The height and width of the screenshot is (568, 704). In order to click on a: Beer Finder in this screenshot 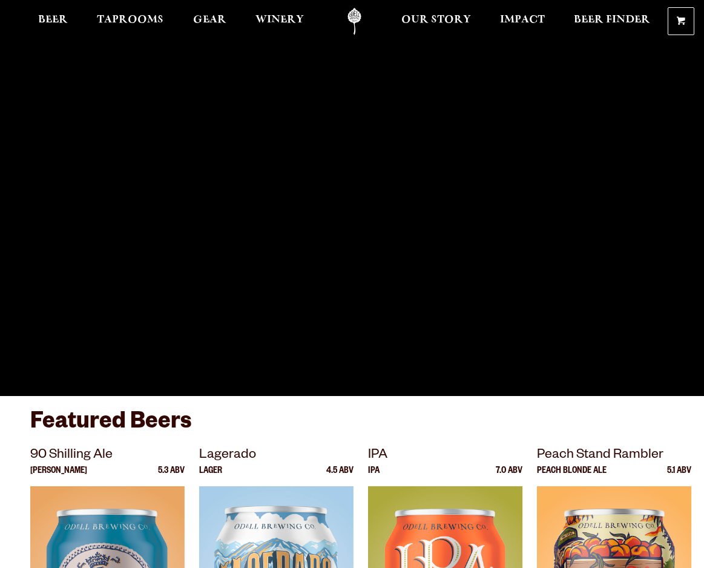, I will do `click(612, 21)`.